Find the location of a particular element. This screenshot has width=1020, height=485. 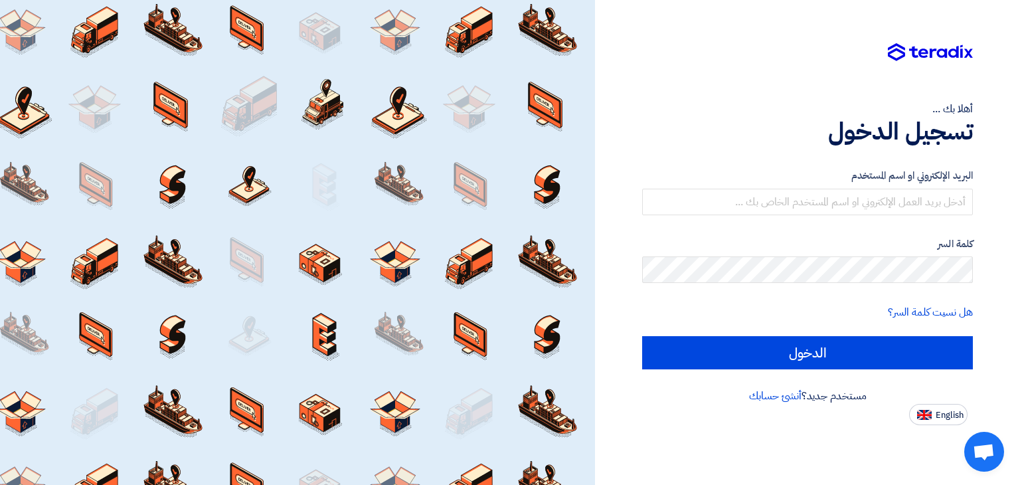

img: en-US.png is located at coordinates (924, 414).